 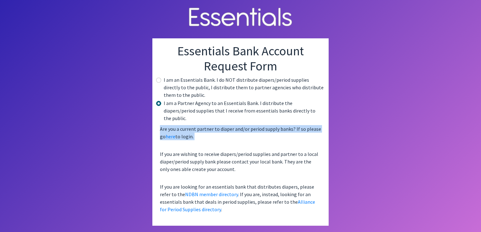 I want to click on p: Are you a current partner to diaper and/or period supply banks? If so please go to login., so click(x=240, y=133).